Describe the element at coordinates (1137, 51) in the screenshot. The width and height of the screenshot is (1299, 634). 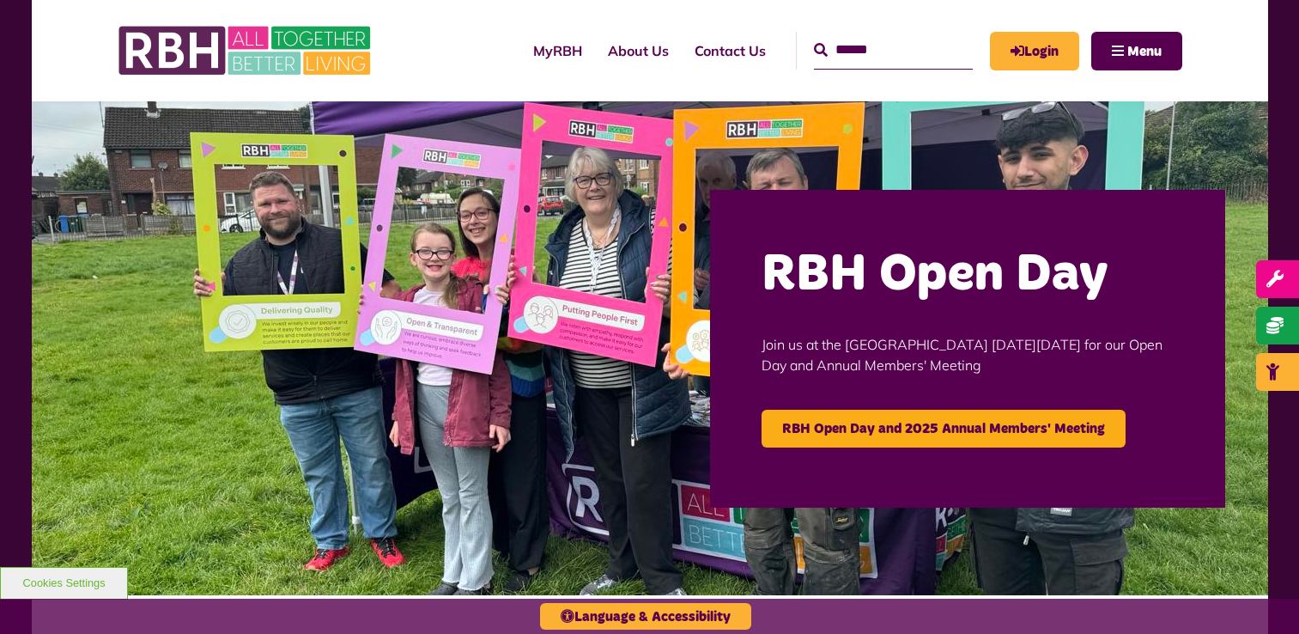
I see `button: Navigation` at that location.